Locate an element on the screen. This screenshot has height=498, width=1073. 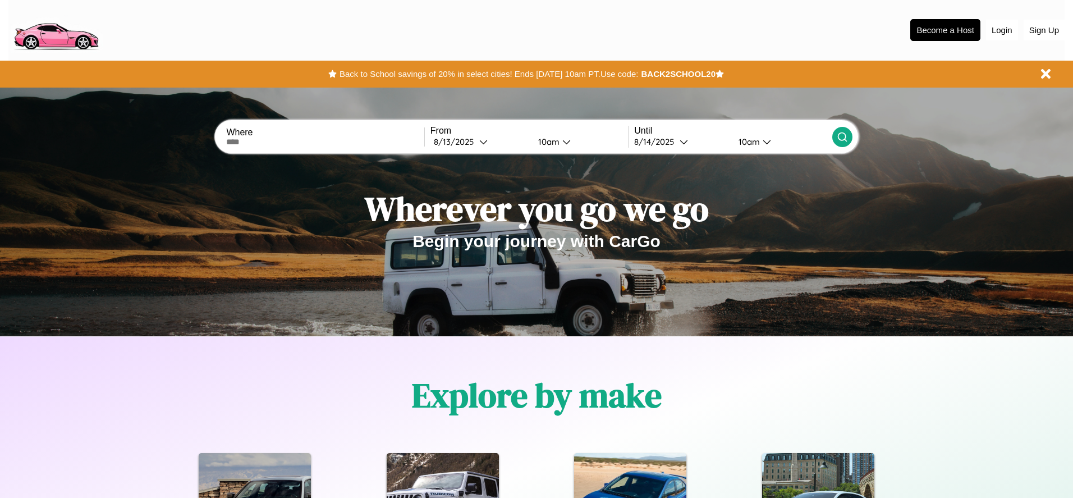
button: Become a Host is located at coordinates (945, 30).